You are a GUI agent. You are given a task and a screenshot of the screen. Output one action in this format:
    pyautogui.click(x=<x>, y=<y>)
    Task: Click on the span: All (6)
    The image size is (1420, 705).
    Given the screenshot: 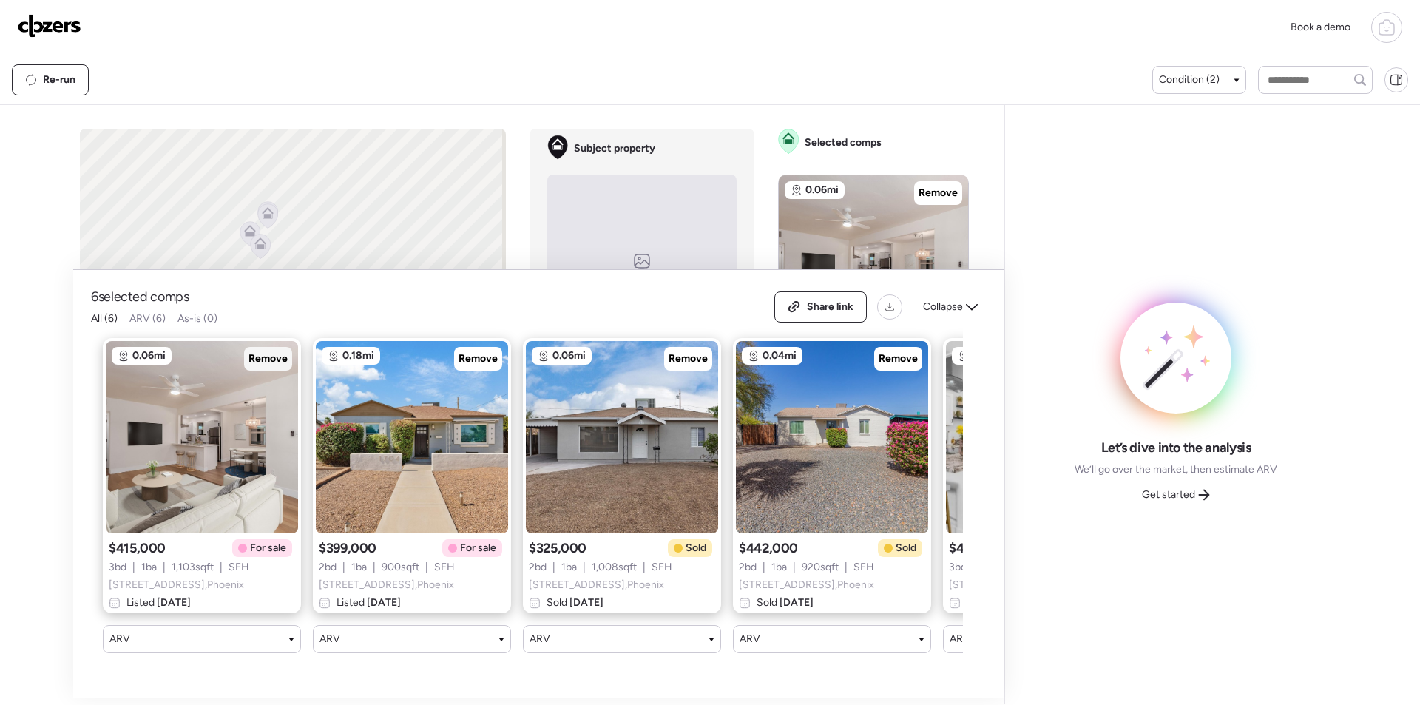 What is the action you would take?
    pyautogui.click(x=104, y=318)
    